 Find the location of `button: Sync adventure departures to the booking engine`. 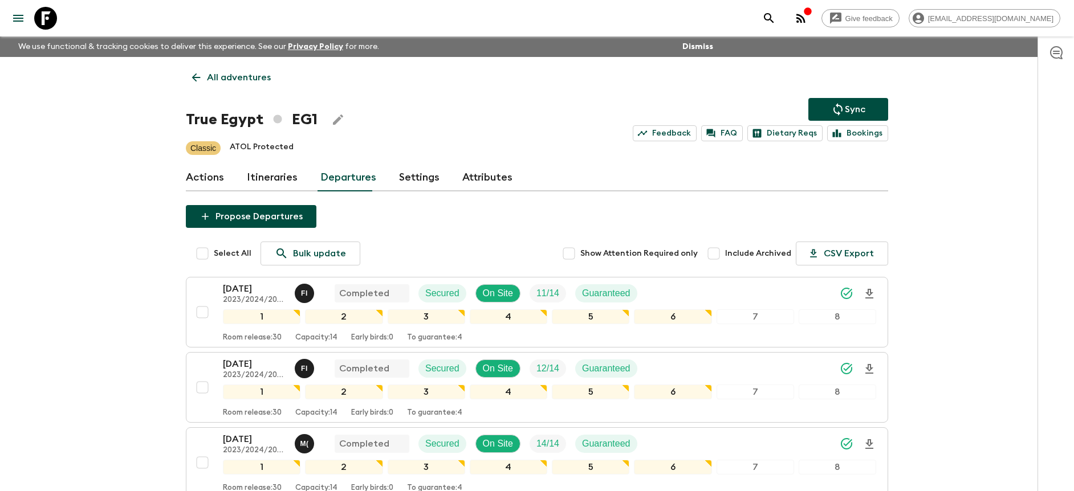

button: Sync adventure departures to the booking engine is located at coordinates (848, 109).